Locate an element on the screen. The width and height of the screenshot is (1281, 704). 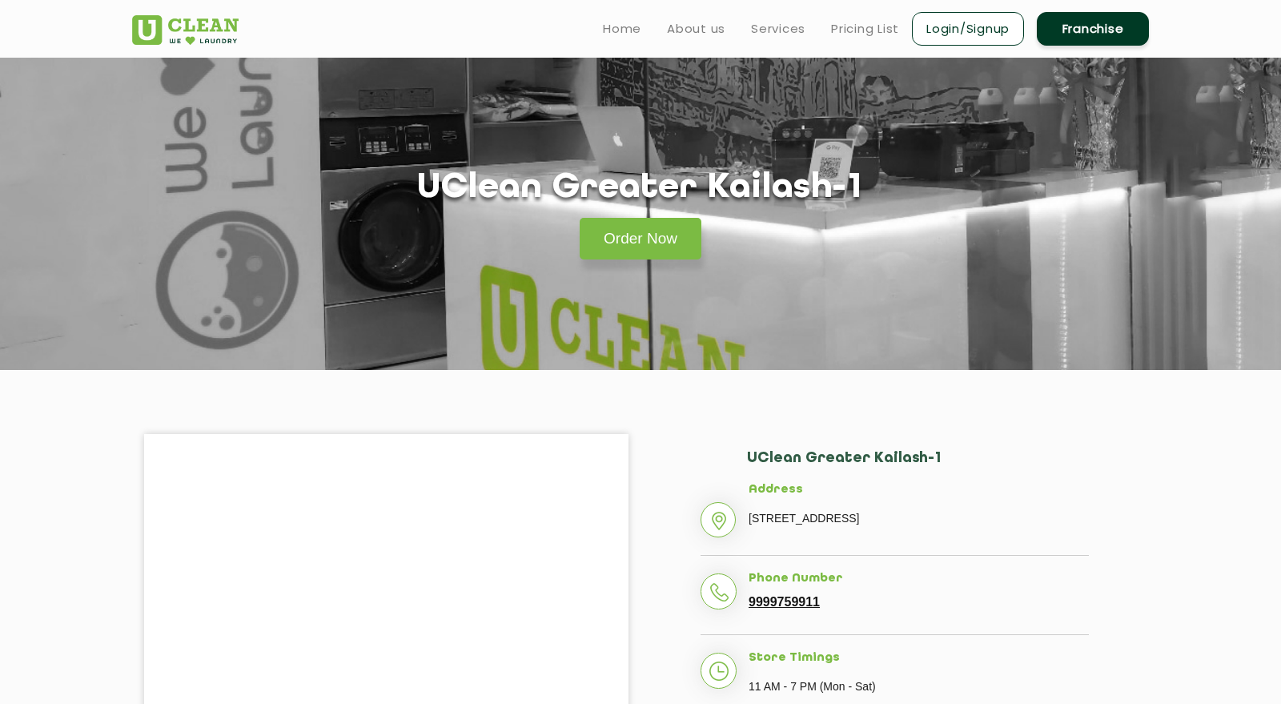
a: Services is located at coordinates (778, 29).